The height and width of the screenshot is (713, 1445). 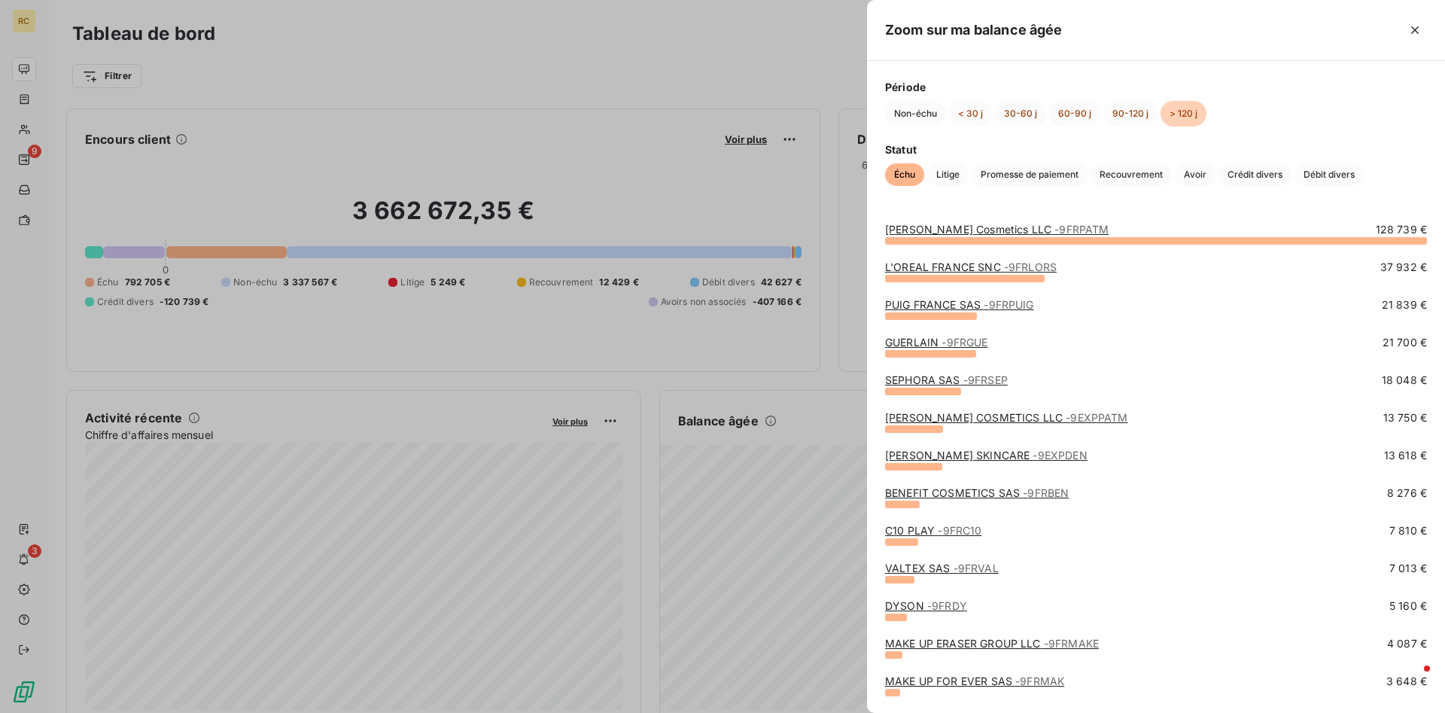 I want to click on a: MAKE UP FOR EVER SAS, so click(x=975, y=680).